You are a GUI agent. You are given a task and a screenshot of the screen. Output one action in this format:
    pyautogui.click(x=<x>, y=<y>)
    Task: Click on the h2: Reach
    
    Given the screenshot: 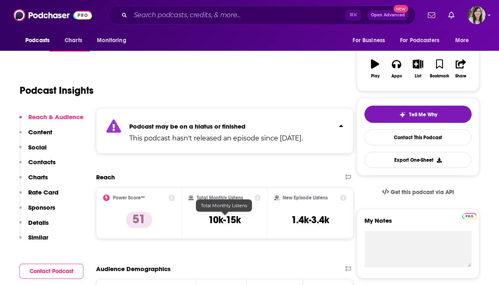 What is the action you would take?
    pyautogui.click(x=105, y=177)
    